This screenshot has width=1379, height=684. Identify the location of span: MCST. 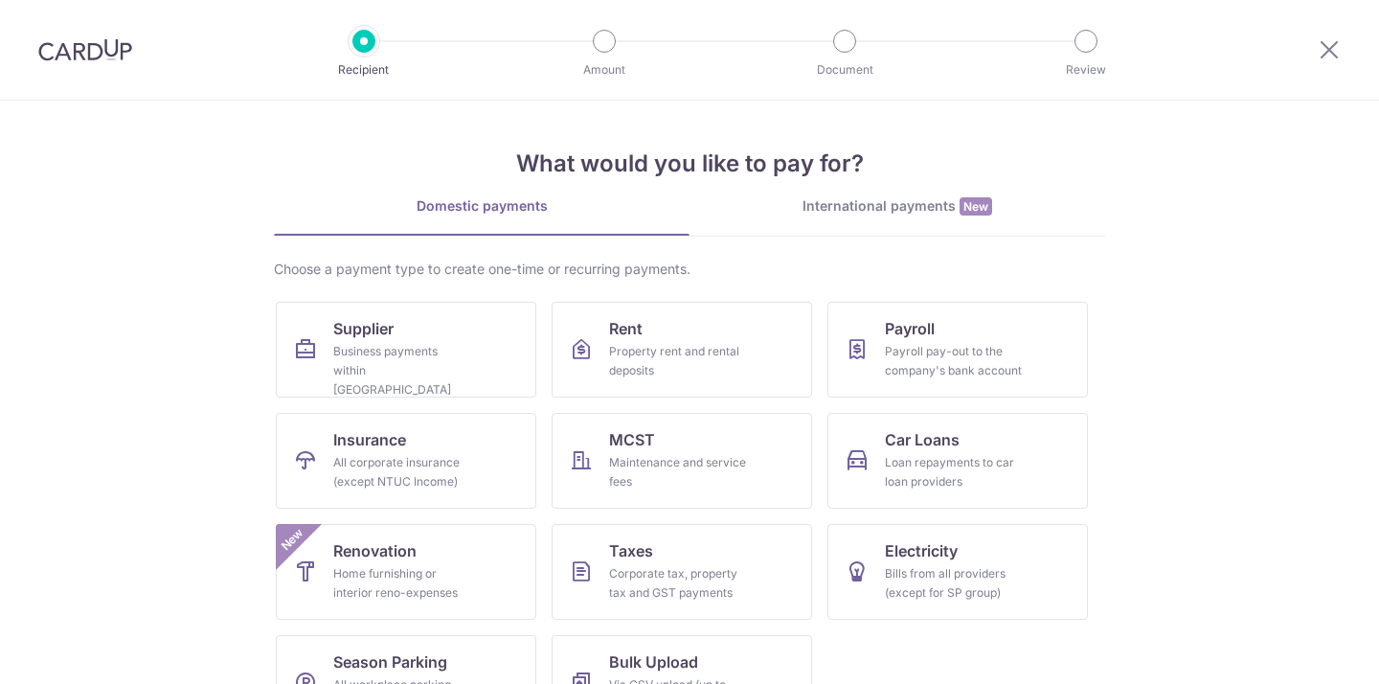
(632, 439).